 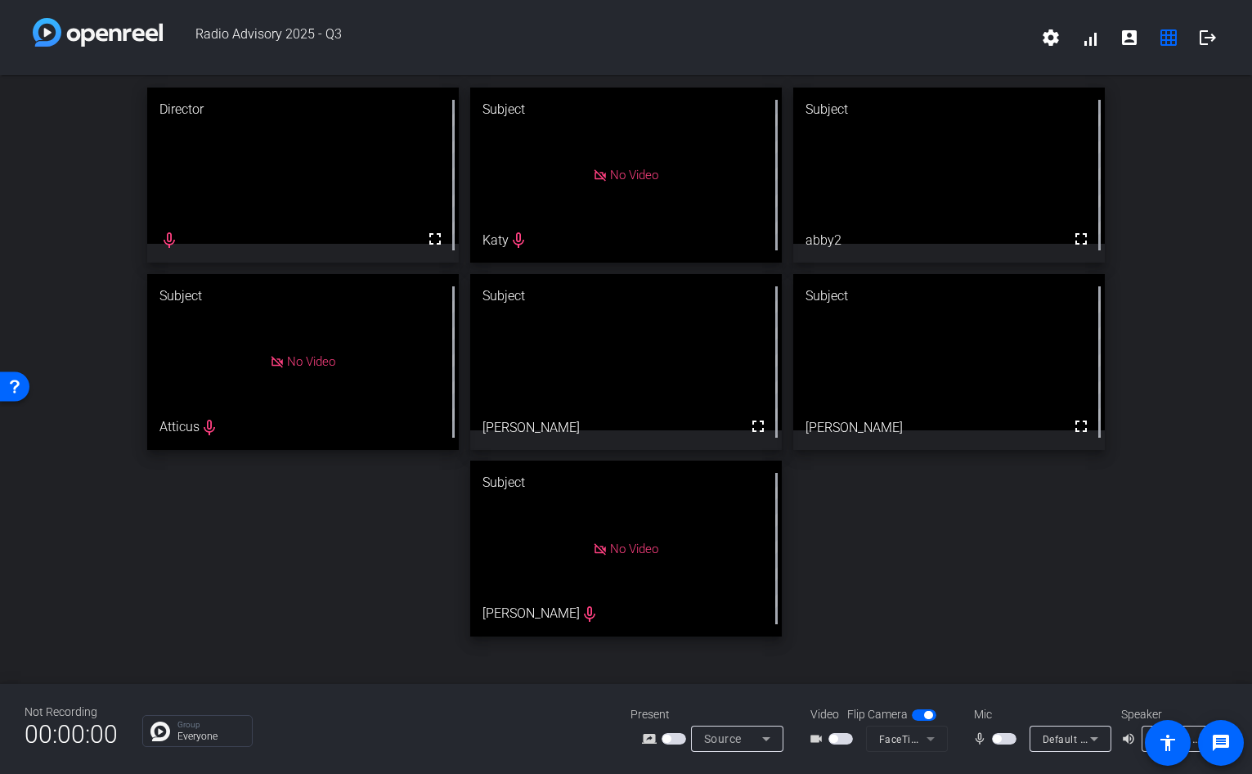 What do you see at coordinates (71, 733) in the screenshot?
I see `span: 00:00:00` at bounding box center [71, 733].